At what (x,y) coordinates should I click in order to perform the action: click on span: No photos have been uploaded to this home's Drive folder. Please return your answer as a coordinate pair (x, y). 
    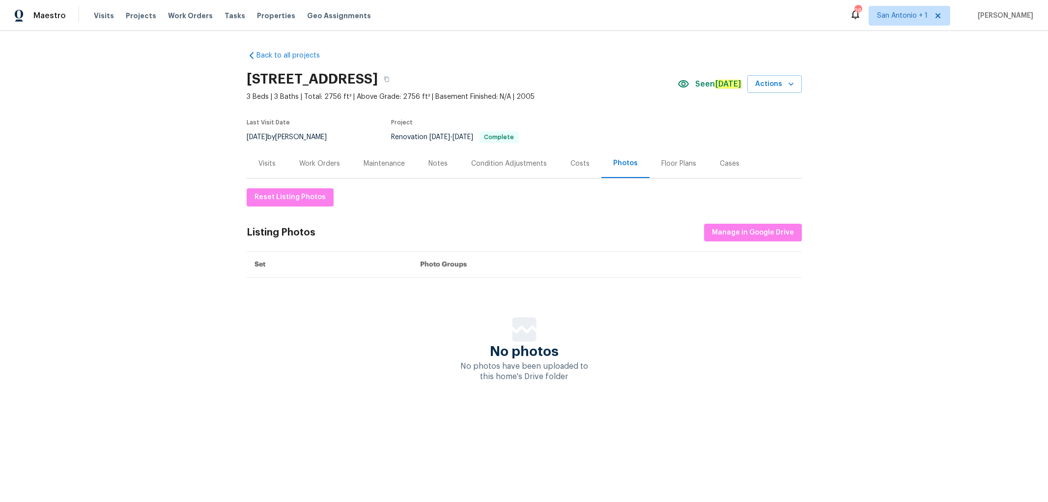
    Looking at the image, I should click on (524, 371).